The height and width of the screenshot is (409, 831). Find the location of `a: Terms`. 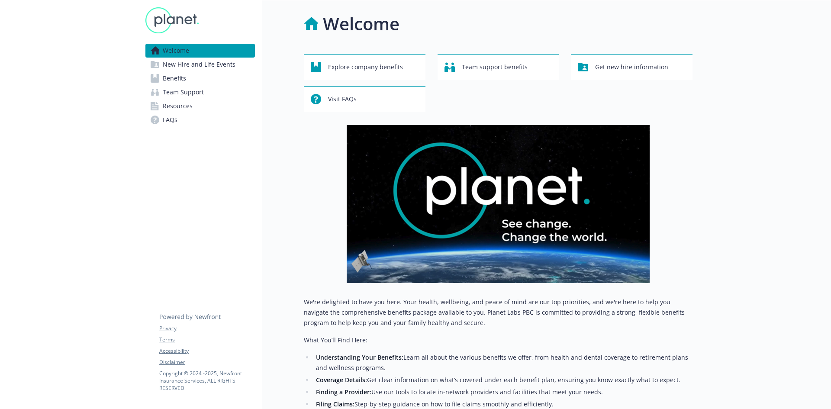

a: Terms is located at coordinates (207, 340).